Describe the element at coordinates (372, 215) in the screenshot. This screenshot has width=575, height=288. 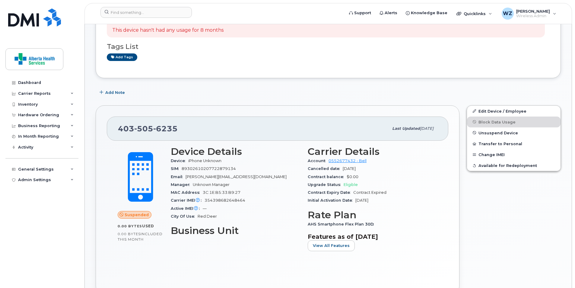
I see `h3: Rate Plan` at that location.